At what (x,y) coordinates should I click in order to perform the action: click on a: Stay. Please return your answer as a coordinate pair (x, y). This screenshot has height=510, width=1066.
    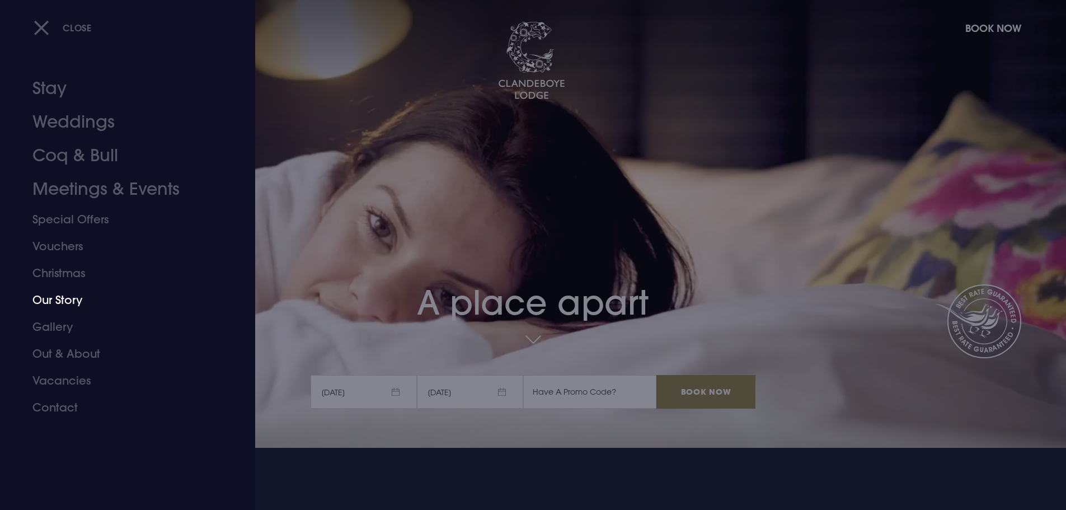
    Looking at the image, I should click on (121, 88).